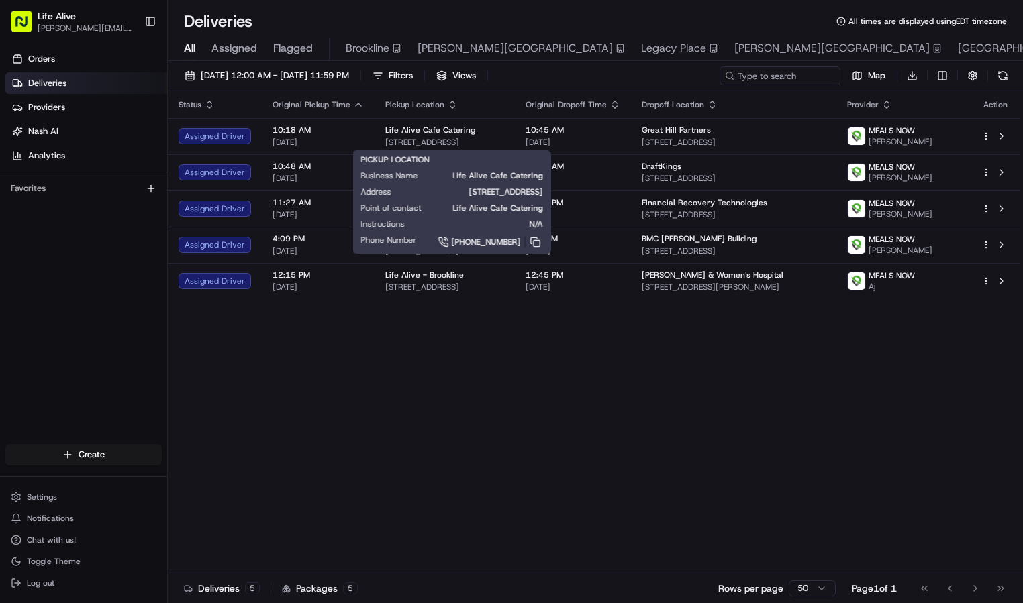 This screenshot has width=1023, height=603. I want to click on span: Aj, so click(891, 287).